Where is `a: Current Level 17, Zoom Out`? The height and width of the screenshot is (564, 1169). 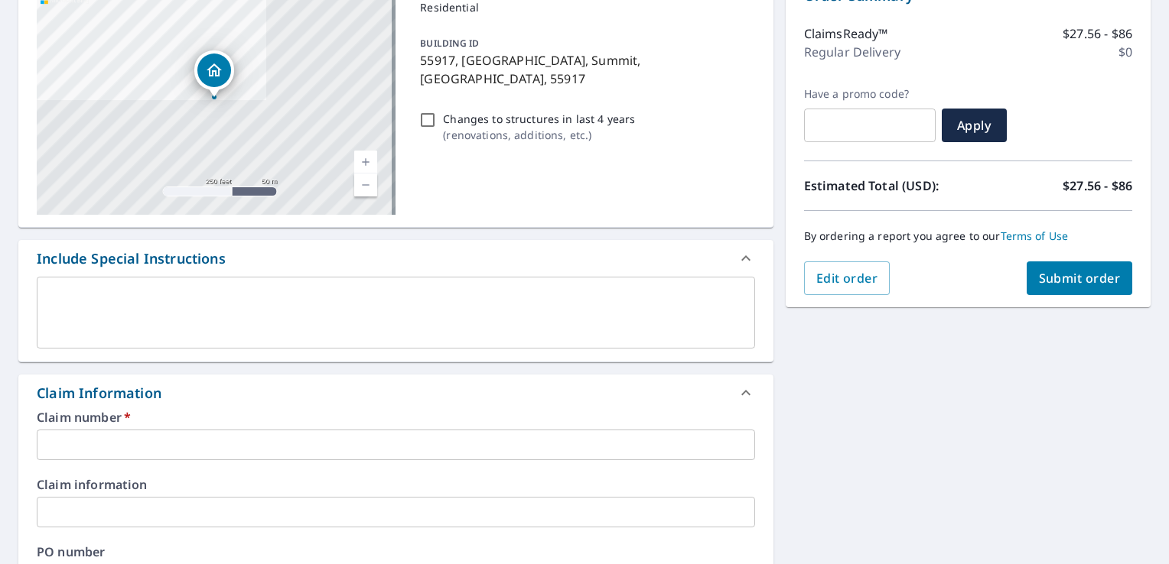 a: Current Level 17, Zoom Out is located at coordinates (366, 185).